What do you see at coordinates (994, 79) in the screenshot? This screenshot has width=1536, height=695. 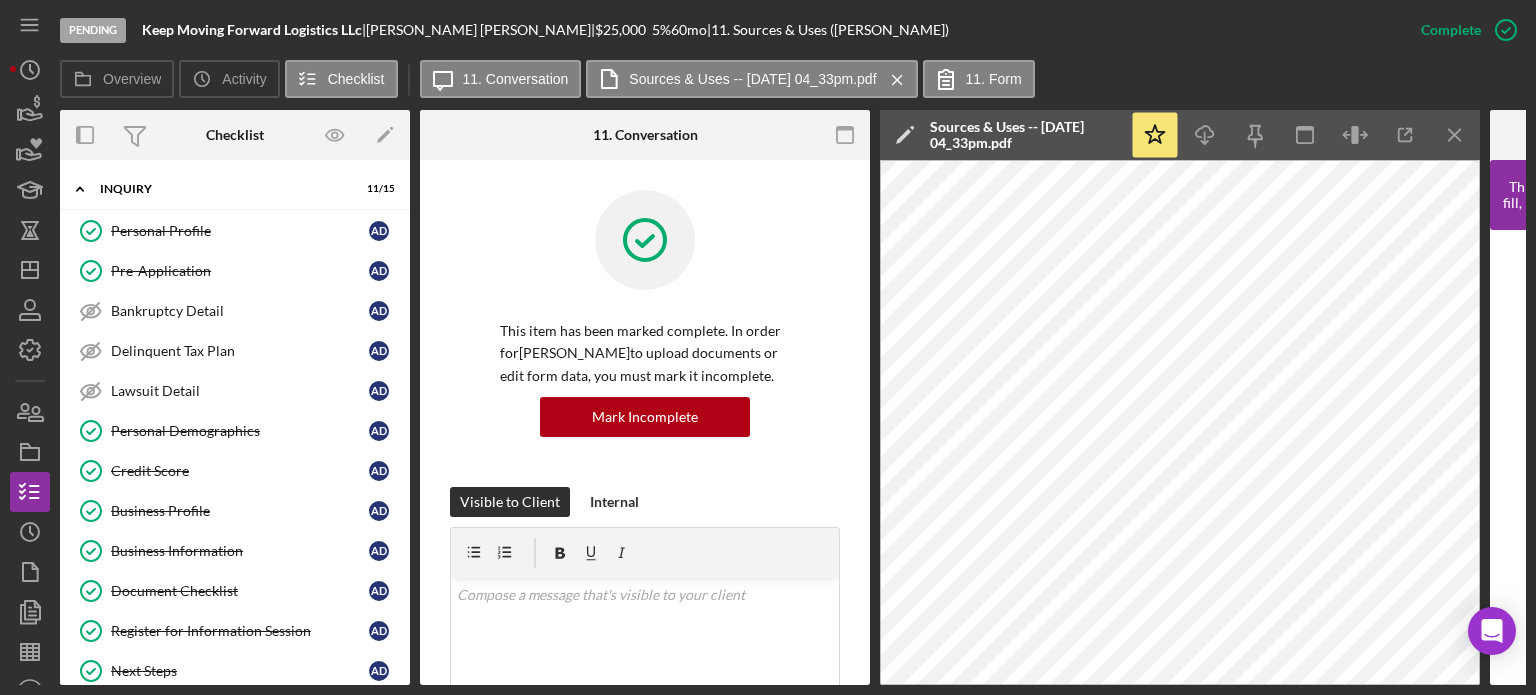 I see `label: 11. Form` at bounding box center [994, 79].